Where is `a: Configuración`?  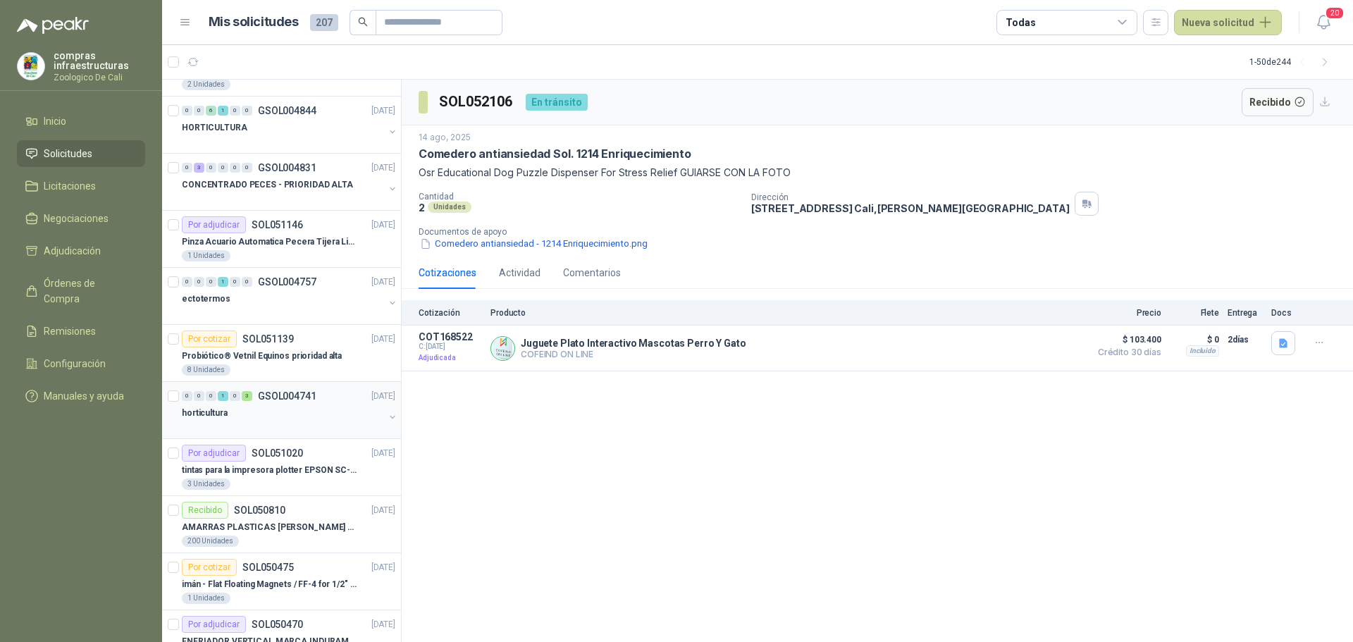
a: Configuración is located at coordinates (81, 364).